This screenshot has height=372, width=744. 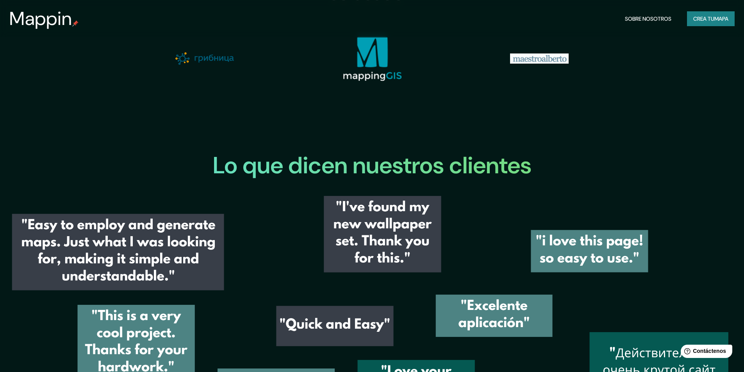 I want to click on button: Sobre nosotros, so click(x=648, y=19).